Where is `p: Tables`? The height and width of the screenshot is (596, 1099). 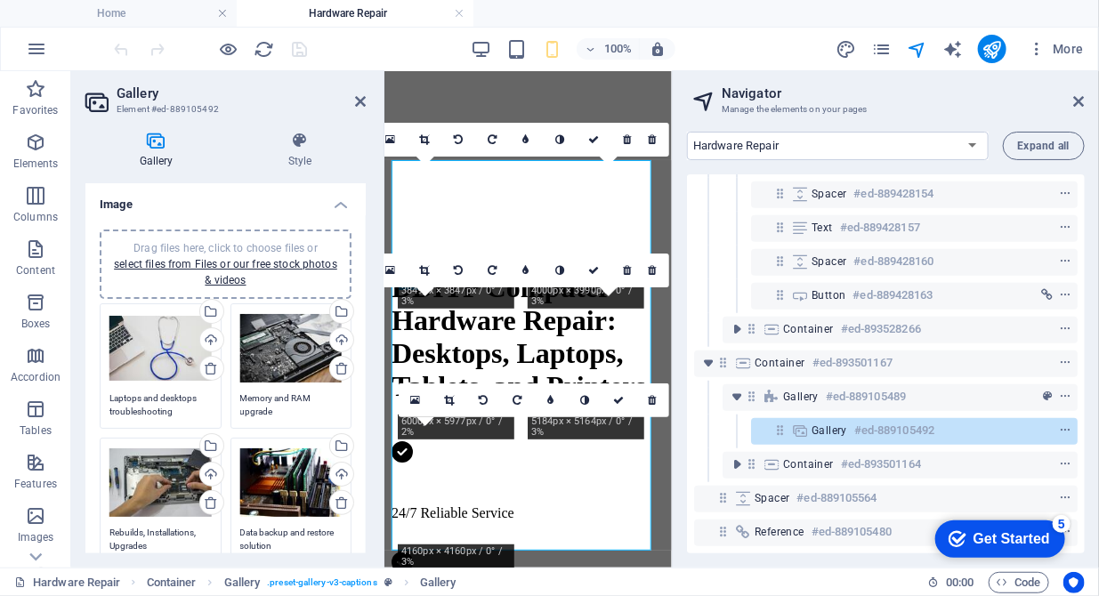 p: Tables is located at coordinates (36, 431).